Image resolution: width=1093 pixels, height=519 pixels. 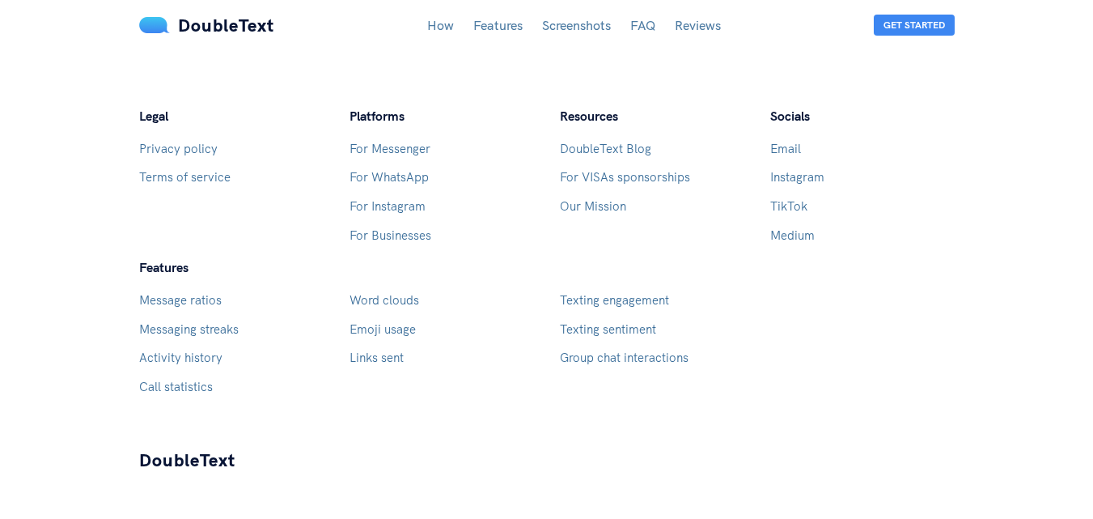 What do you see at coordinates (608, 329) in the screenshot?
I see `a: Texting sentiment` at bounding box center [608, 329].